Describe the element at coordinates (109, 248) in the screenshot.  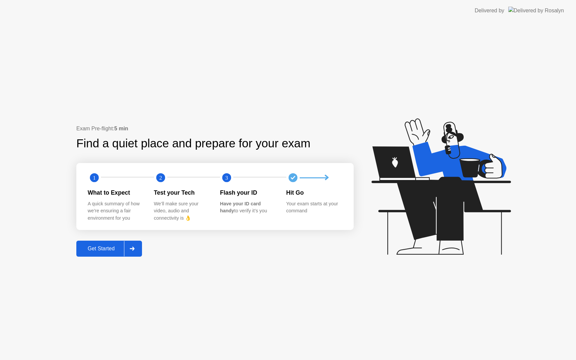
I see `button: Get Started` at that location.